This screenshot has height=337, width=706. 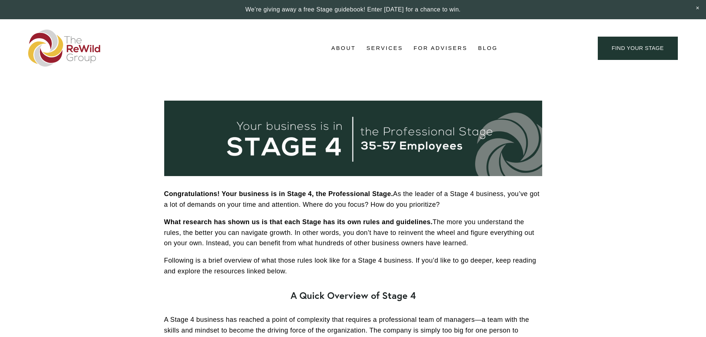 I want to click on span: About, so click(x=343, y=48).